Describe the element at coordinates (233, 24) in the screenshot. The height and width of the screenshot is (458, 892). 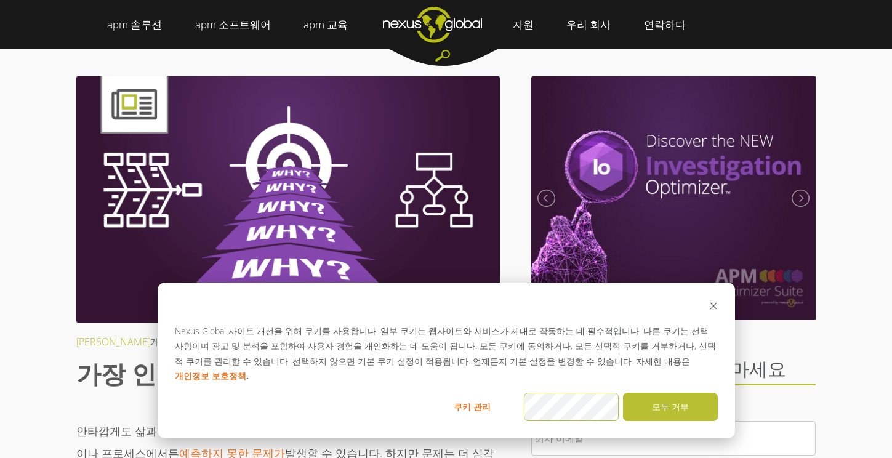
I see `font: APM 소프트웨어` at that location.